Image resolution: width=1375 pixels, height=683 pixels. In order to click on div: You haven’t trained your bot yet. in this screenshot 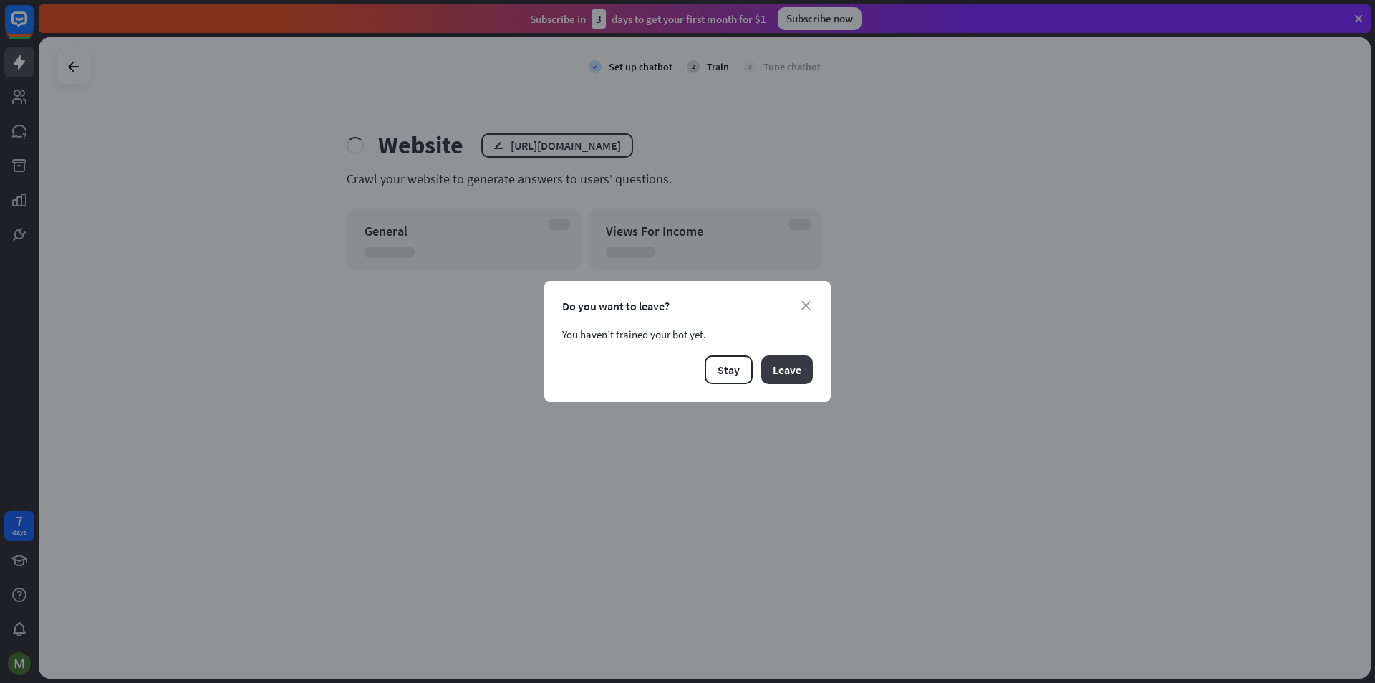, I will do `click(688, 334)`.